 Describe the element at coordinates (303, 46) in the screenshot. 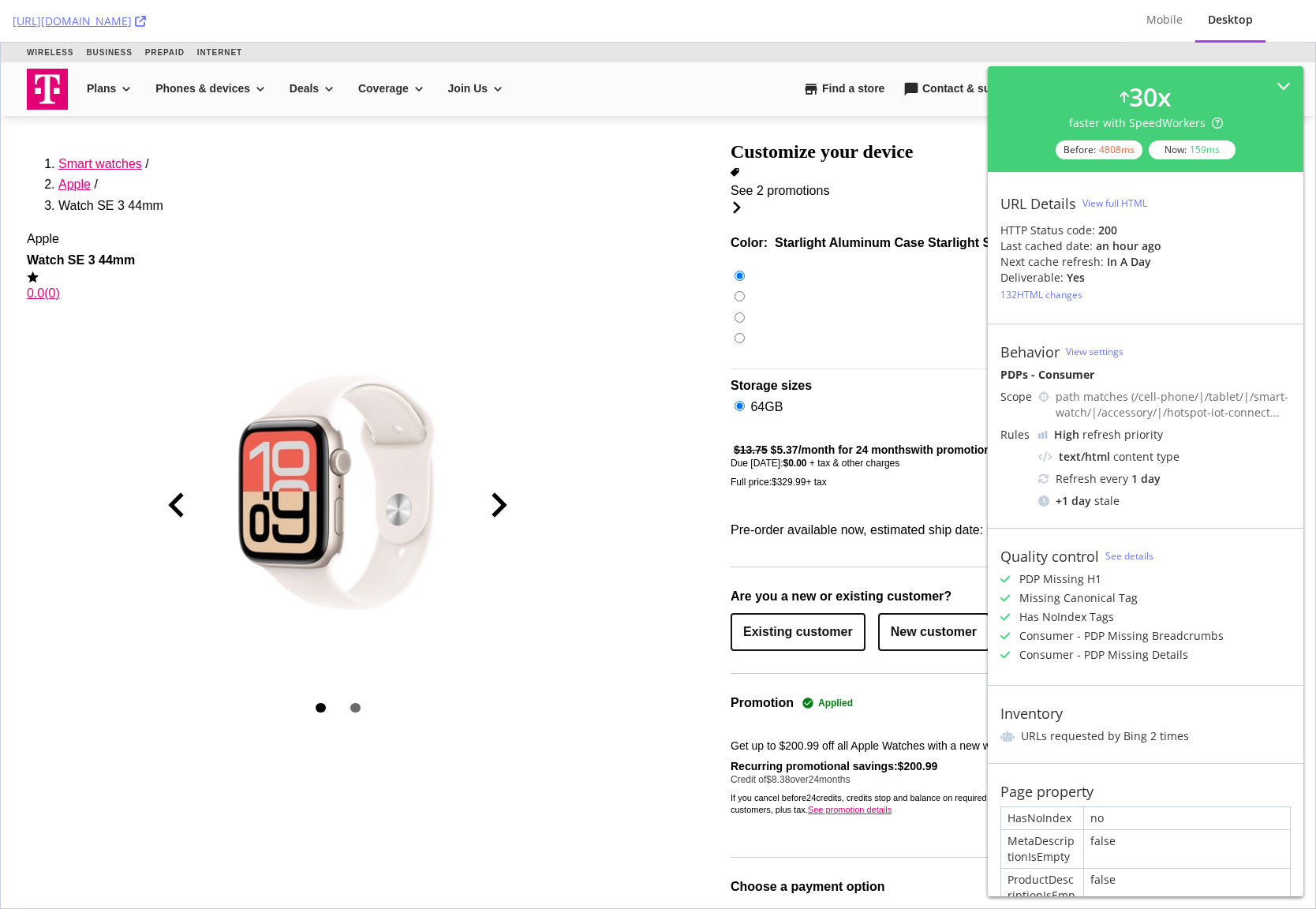

I see `a: Deals` at that location.